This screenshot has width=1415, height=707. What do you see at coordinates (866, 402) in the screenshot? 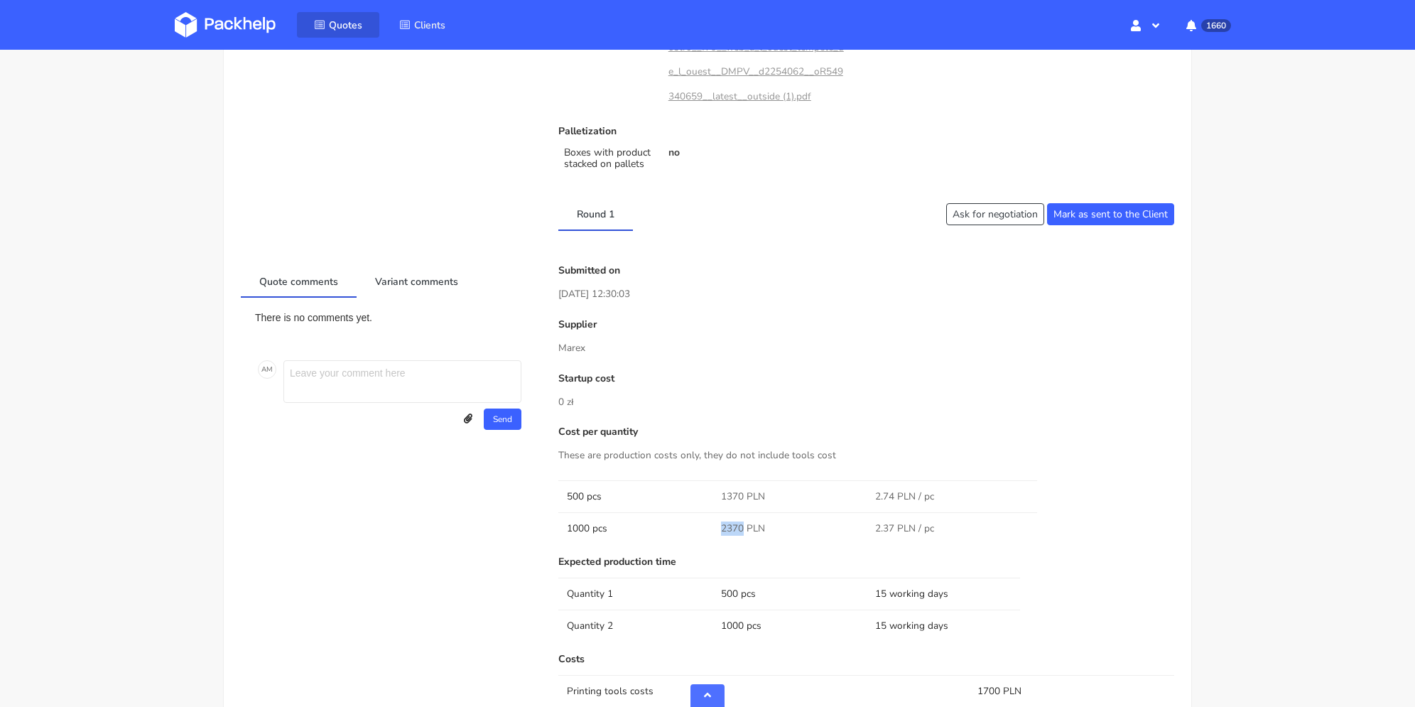
I see `p: 0 zł` at bounding box center [866, 402].